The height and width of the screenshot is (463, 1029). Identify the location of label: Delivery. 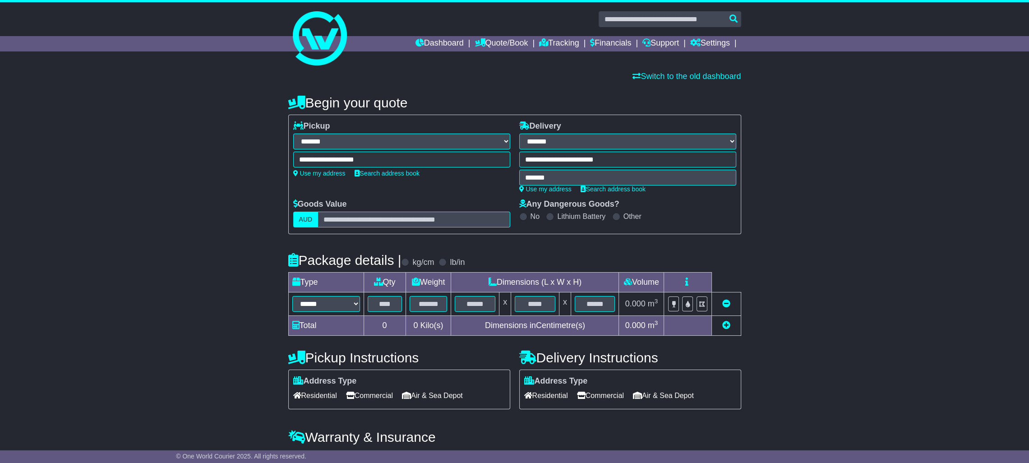
(540, 126).